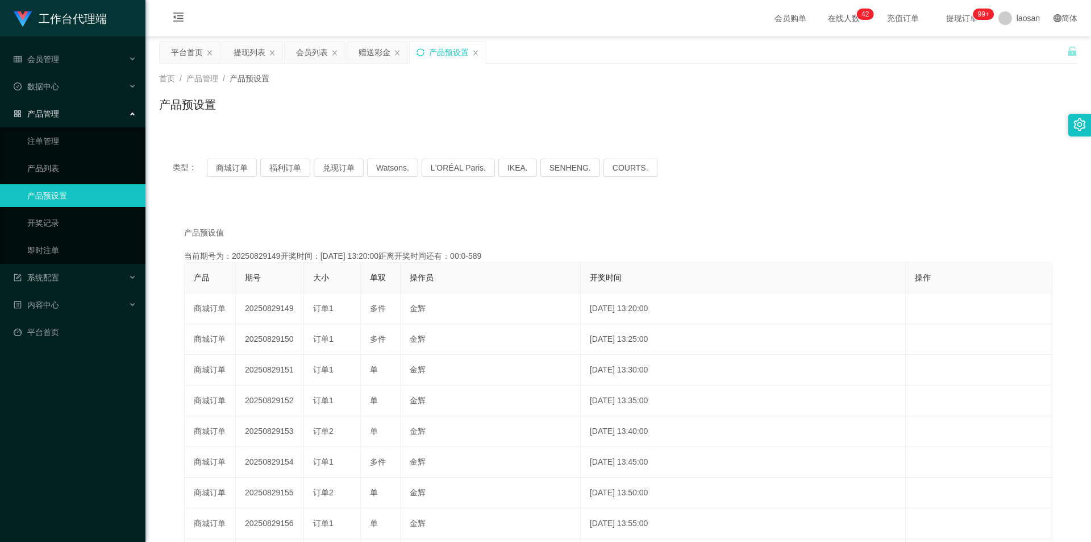 The image size is (1091, 542). What do you see at coordinates (270, 339) in the screenshot?
I see `td: 20250829150` at bounding box center [270, 339].